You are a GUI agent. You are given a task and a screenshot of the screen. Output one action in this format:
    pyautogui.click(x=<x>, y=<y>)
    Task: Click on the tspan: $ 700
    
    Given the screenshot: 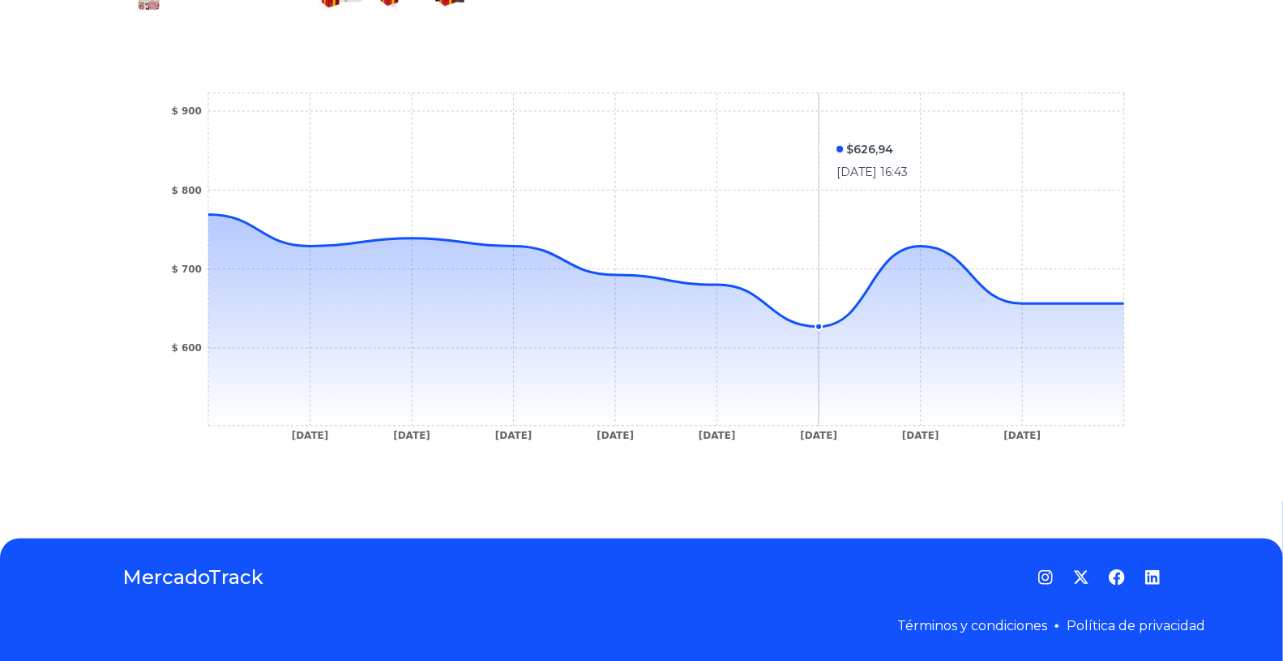 What is the action you would take?
    pyautogui.click(x=186, y=269)
    